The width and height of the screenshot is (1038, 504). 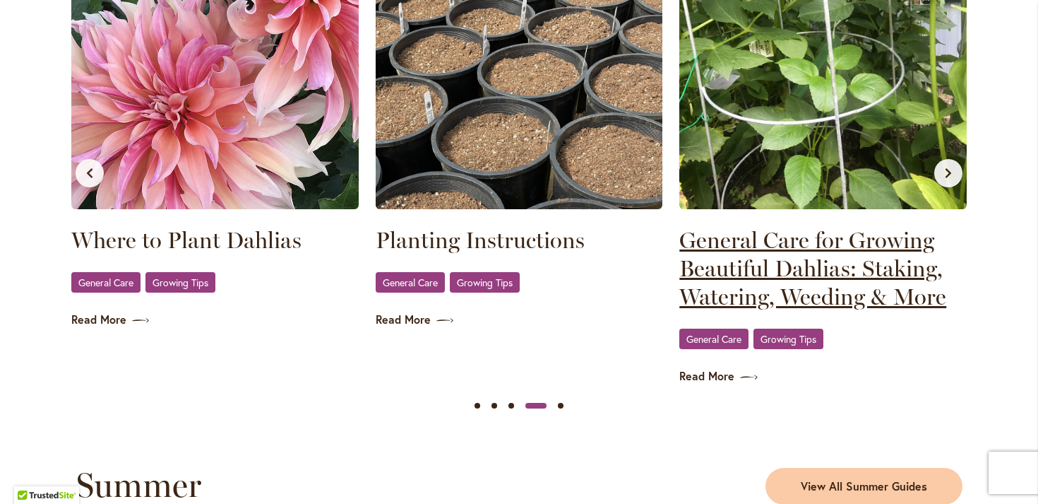 What do you see at coordinates (477, 405) in the screenshot?
I see `button: Slide 1` at bounding box center [477, 405].